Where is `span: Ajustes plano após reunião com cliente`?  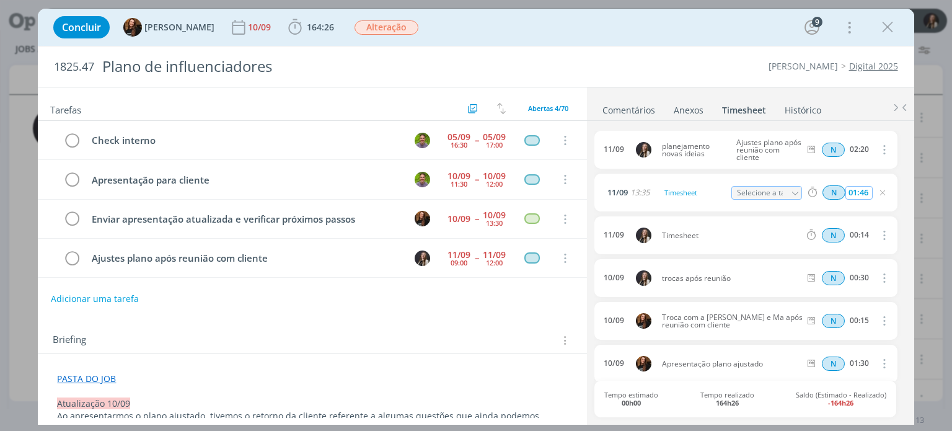 span: Ajustes plano após reunião com cliente is located at coordinates (767, 150).